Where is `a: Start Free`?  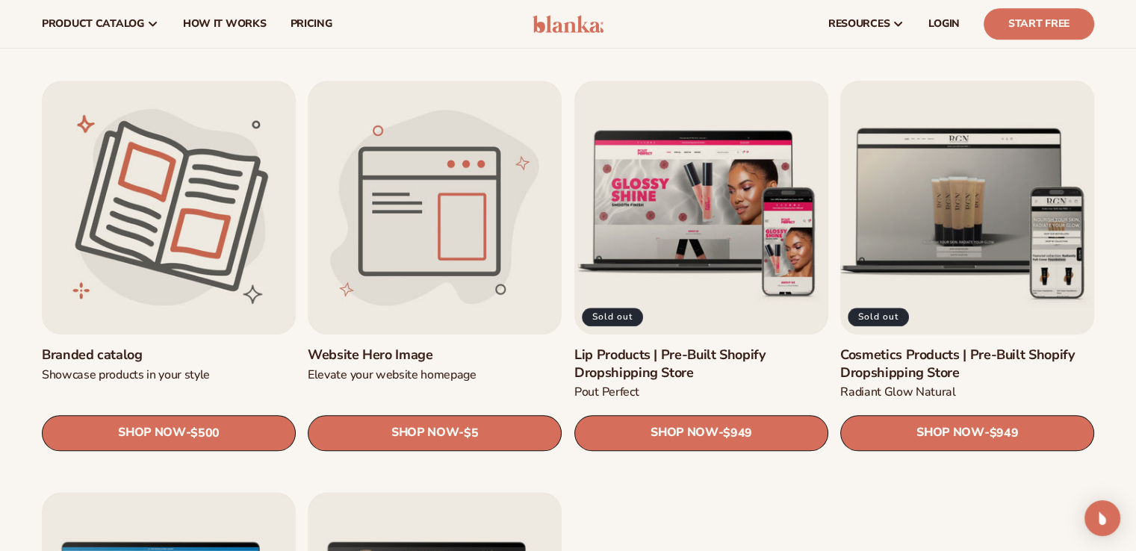 a: Start Free is located at coordinates (1039, 24).